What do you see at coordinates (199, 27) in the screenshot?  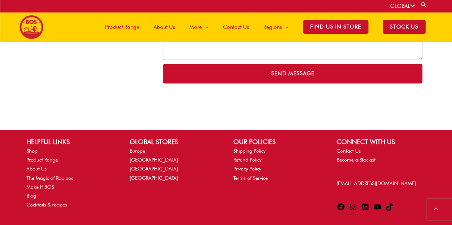 I see `a: More` at bounding box center [199, 27].